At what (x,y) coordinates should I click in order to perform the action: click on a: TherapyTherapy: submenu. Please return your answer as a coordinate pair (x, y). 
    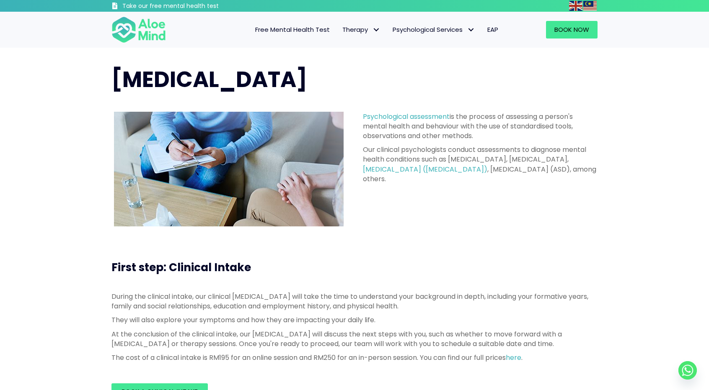
    Looking at the image, I should click on (361, 30).